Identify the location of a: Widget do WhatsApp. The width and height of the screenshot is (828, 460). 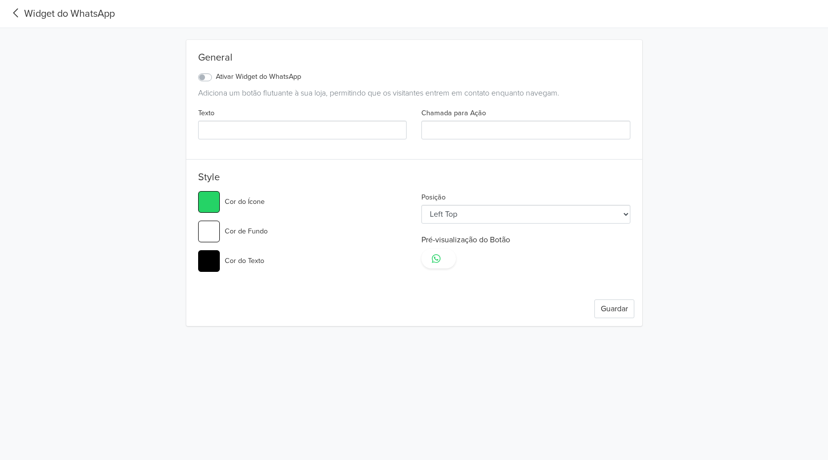
(61, 14).